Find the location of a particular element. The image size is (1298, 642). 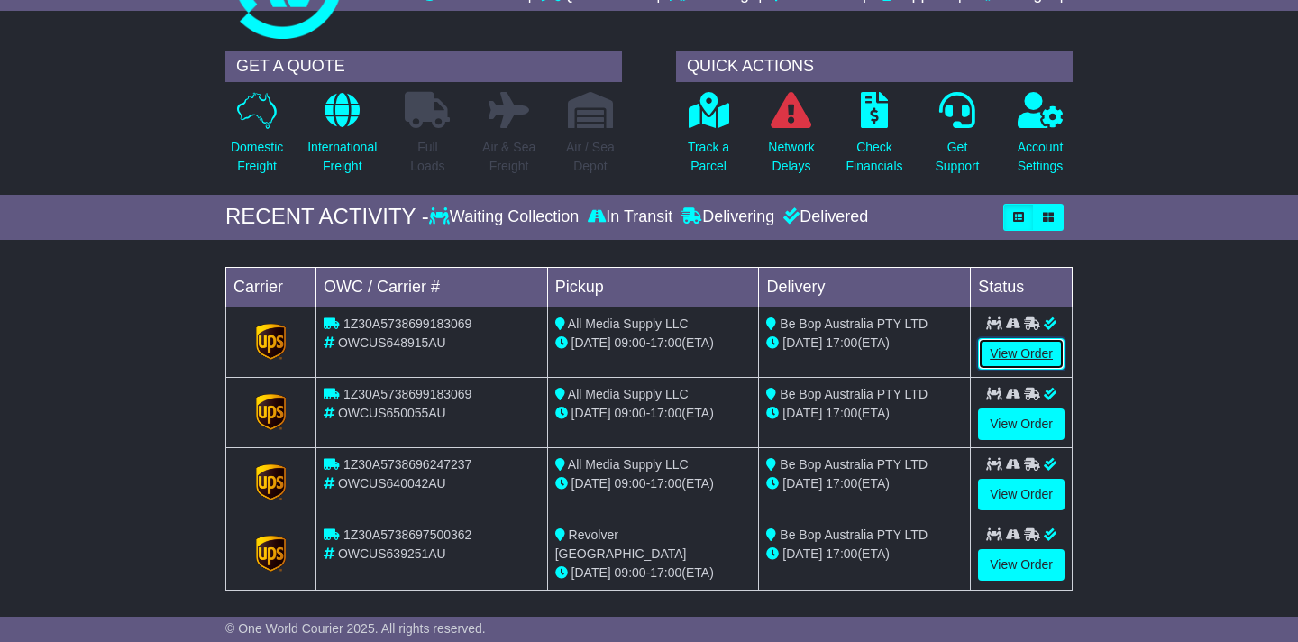

p: Air & Sea Freight is located at coordinates (509, 157).